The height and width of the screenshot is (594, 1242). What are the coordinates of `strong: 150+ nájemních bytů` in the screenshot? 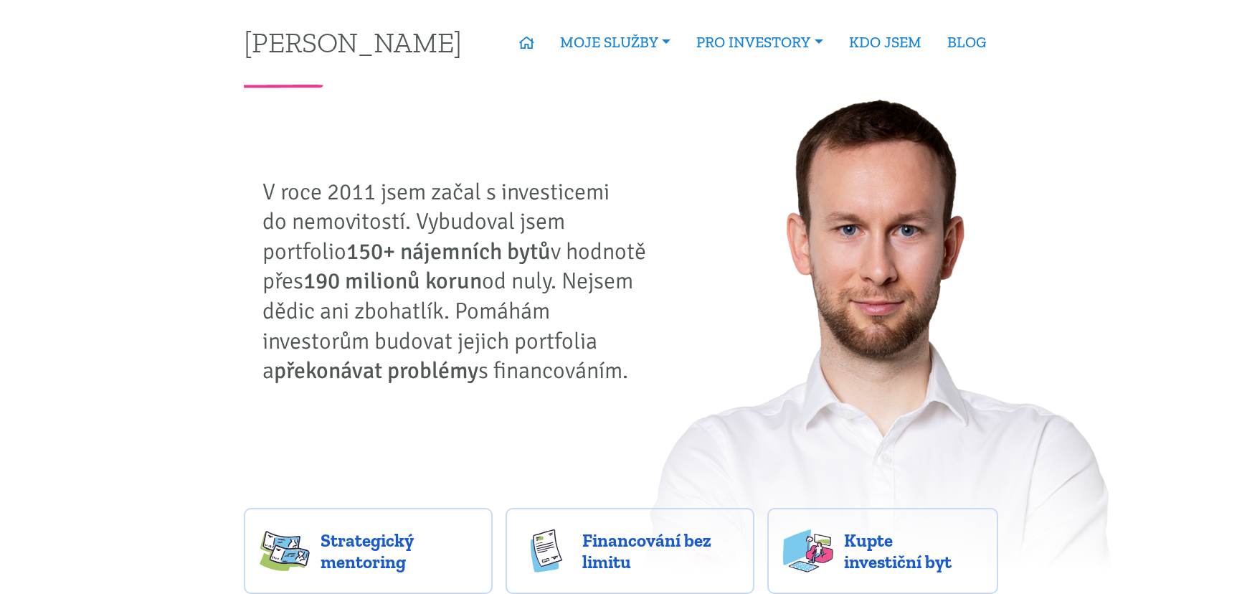 It's located at (448, 251).